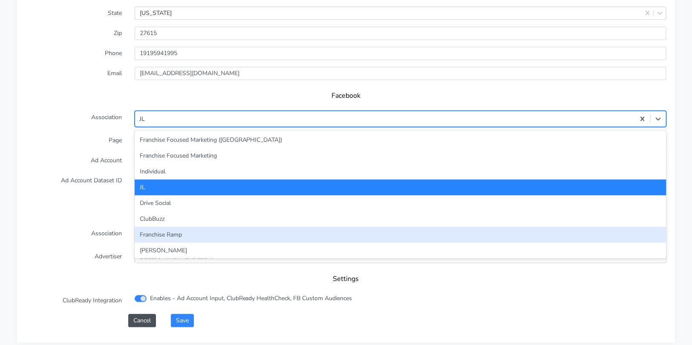  What do you see at coordinates (74, 256) in the screenshot?
I see `label: Advertiser` at bounding box center [74, 256].